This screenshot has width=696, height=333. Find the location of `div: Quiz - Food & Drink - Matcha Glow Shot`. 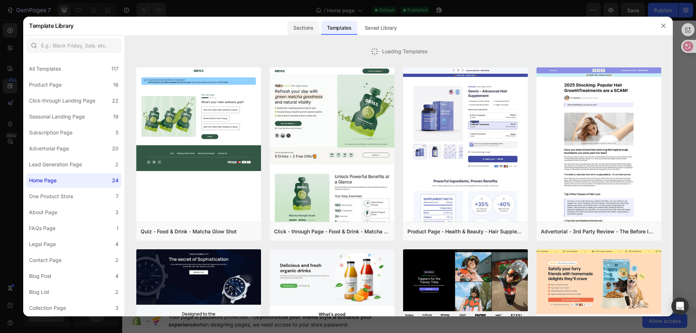

div: Quiz - Food & Drink - Matcha Glow Shot is located at coordinates (188, 232).